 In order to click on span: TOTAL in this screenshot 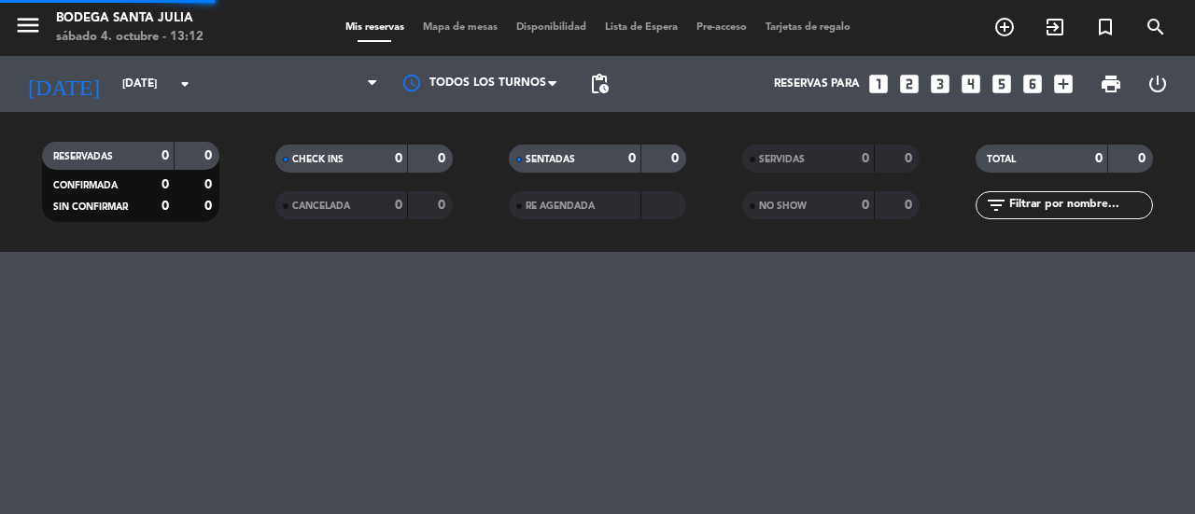, I will do `click(1001, 160)`.